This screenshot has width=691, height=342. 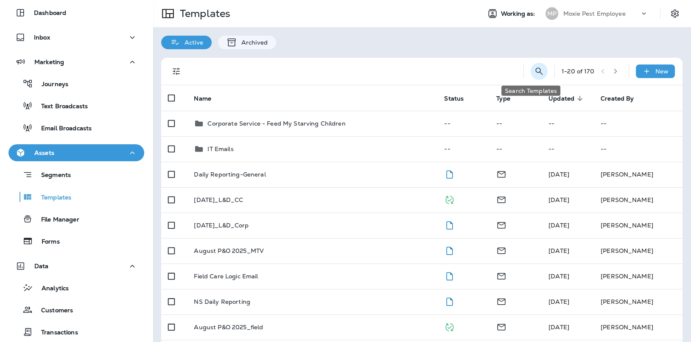 I want to click on p: Journeys, so click(x=50, y=84).